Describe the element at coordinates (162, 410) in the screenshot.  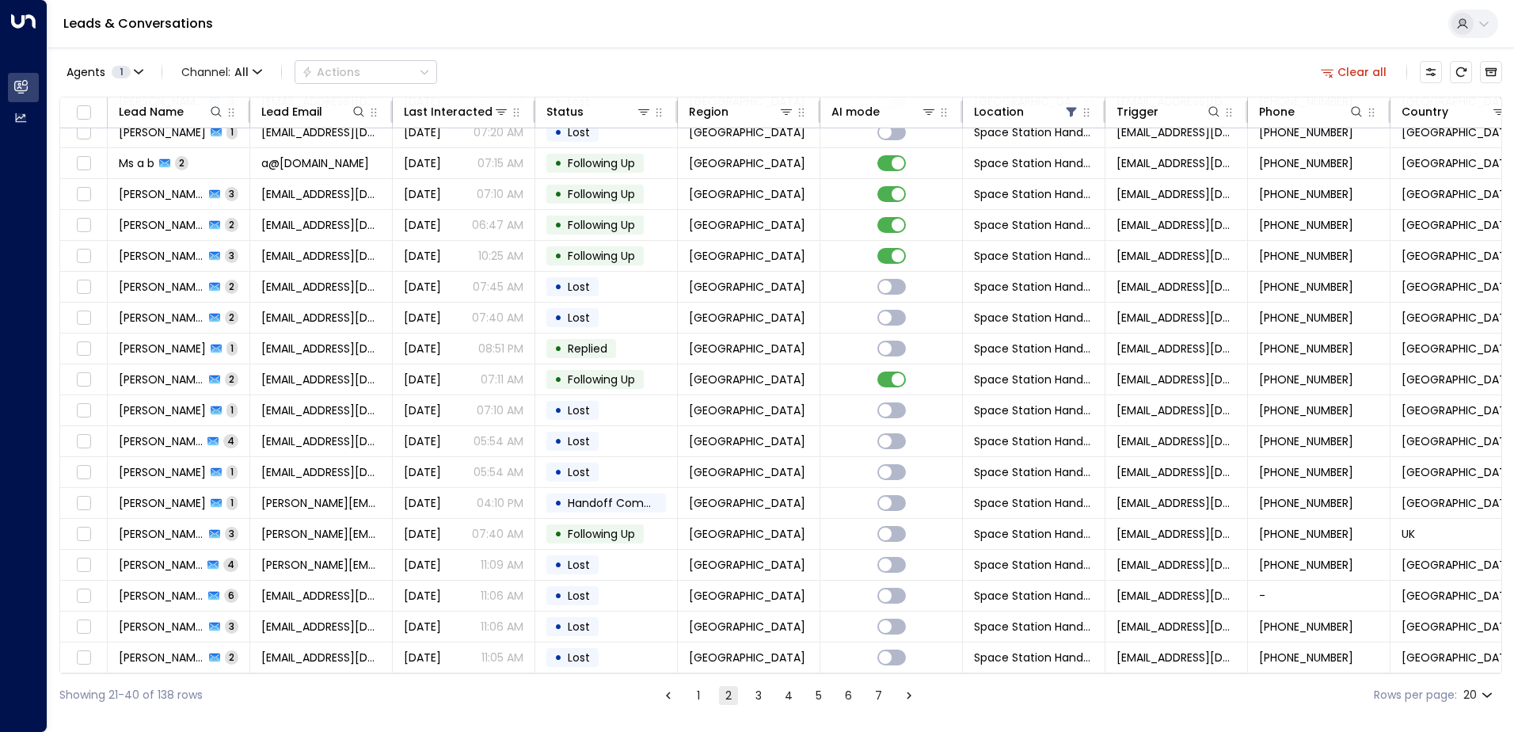
I see `span: Oyebola Babalola` at that location.